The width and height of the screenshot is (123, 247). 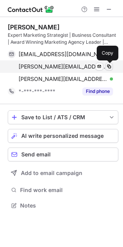 What do you see at coordinates (63, 136) in the screenshot?
I see `button: AI write personalized message` at bounding box center [63, 136].